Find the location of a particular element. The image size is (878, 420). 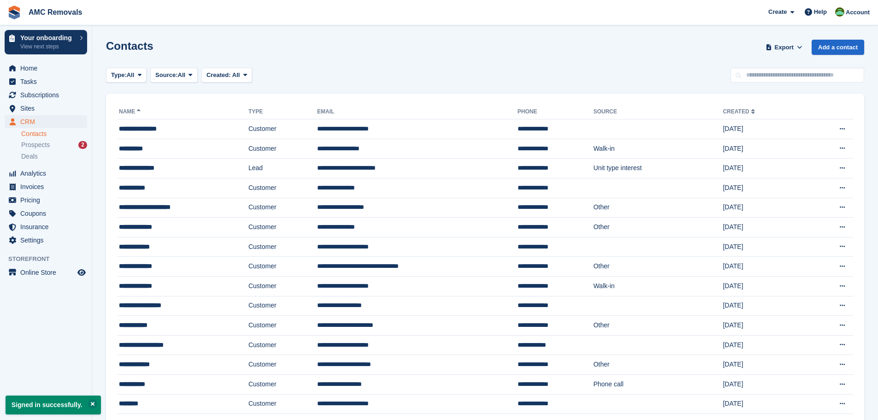

a: Preview store is located at coordinates (82, 272).